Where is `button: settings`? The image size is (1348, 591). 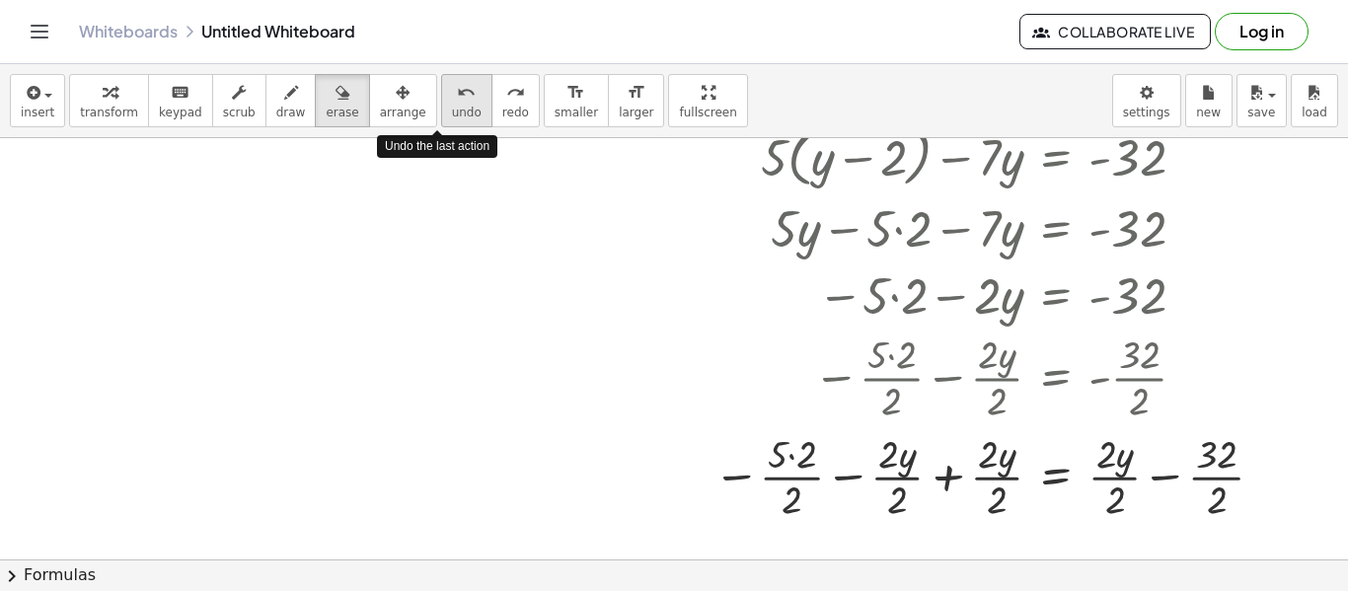 button: settings is located at coordinates (1147, 101).